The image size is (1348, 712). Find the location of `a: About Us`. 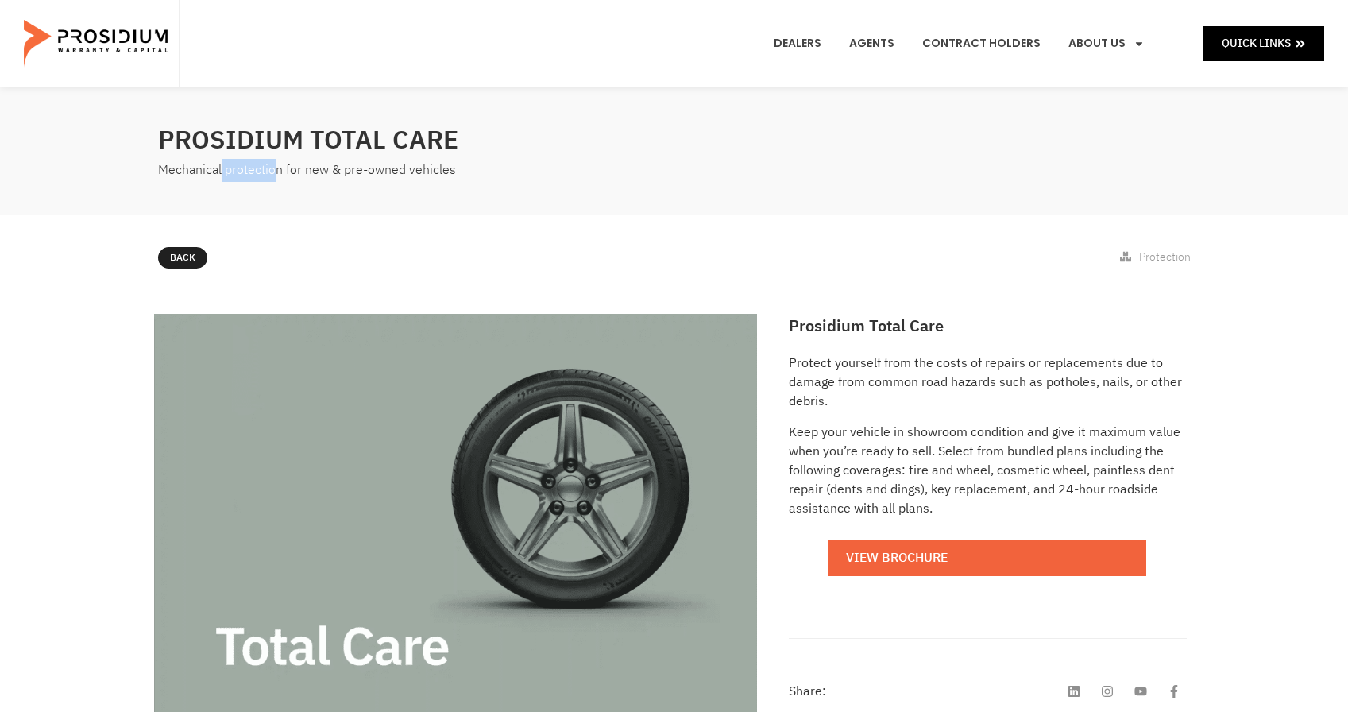

a: About Us is located at coordinates (1106, 44).